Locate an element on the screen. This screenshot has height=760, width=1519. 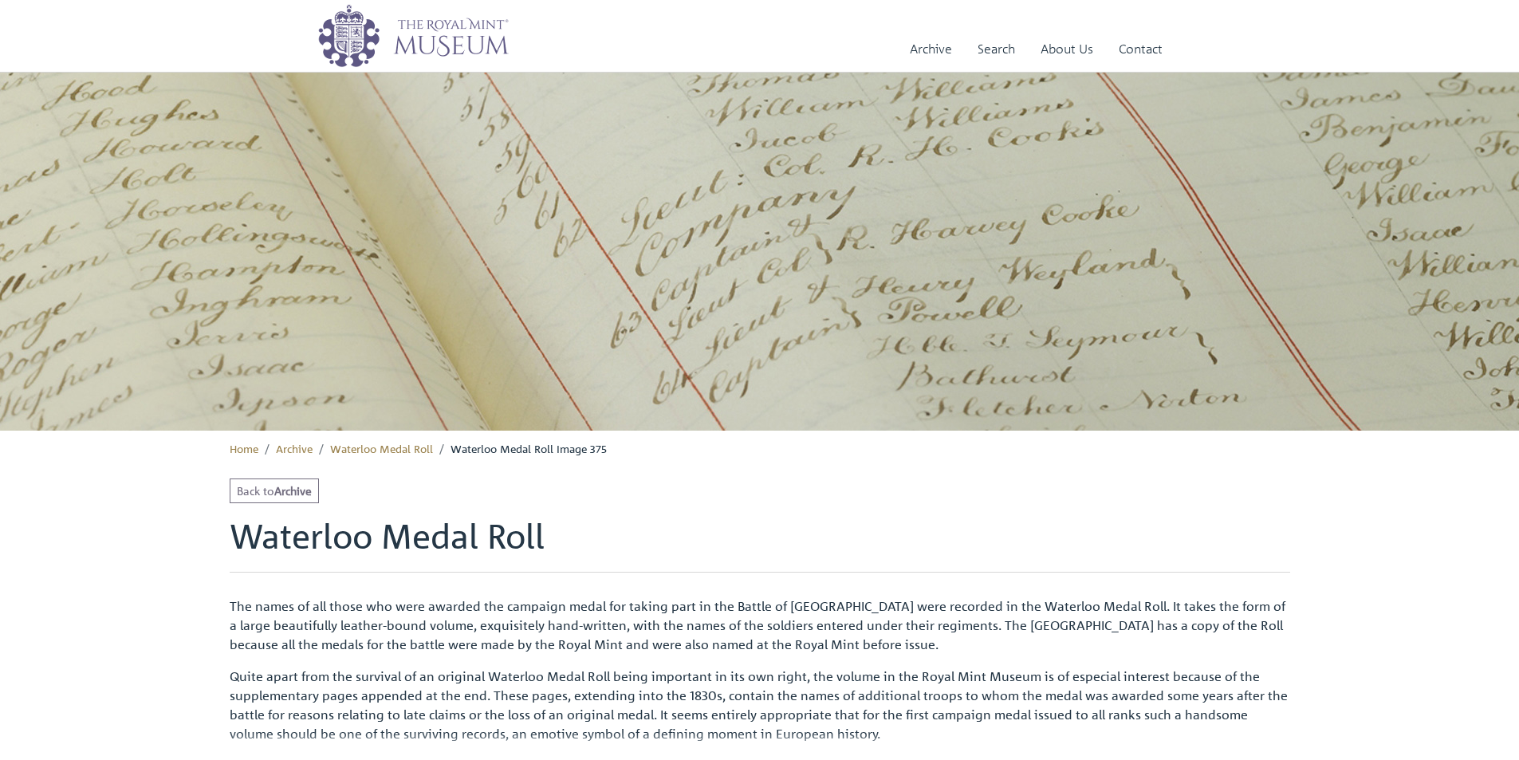
a: Contact is located at coordinates (1140, 49).